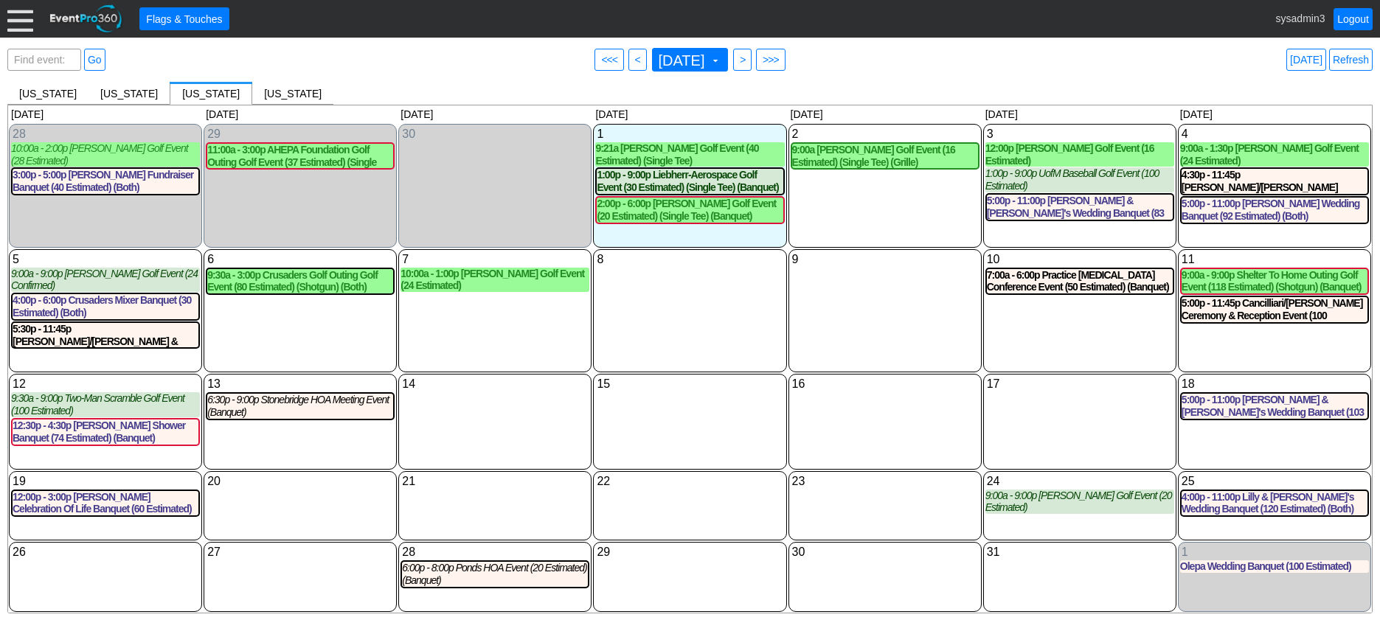  Describe the element at coordinates (1080, 180) in the screenshot. I see `div: 1:00p - 9:00p UofM Baseball Golf Event (100 Estimated)` at that location.